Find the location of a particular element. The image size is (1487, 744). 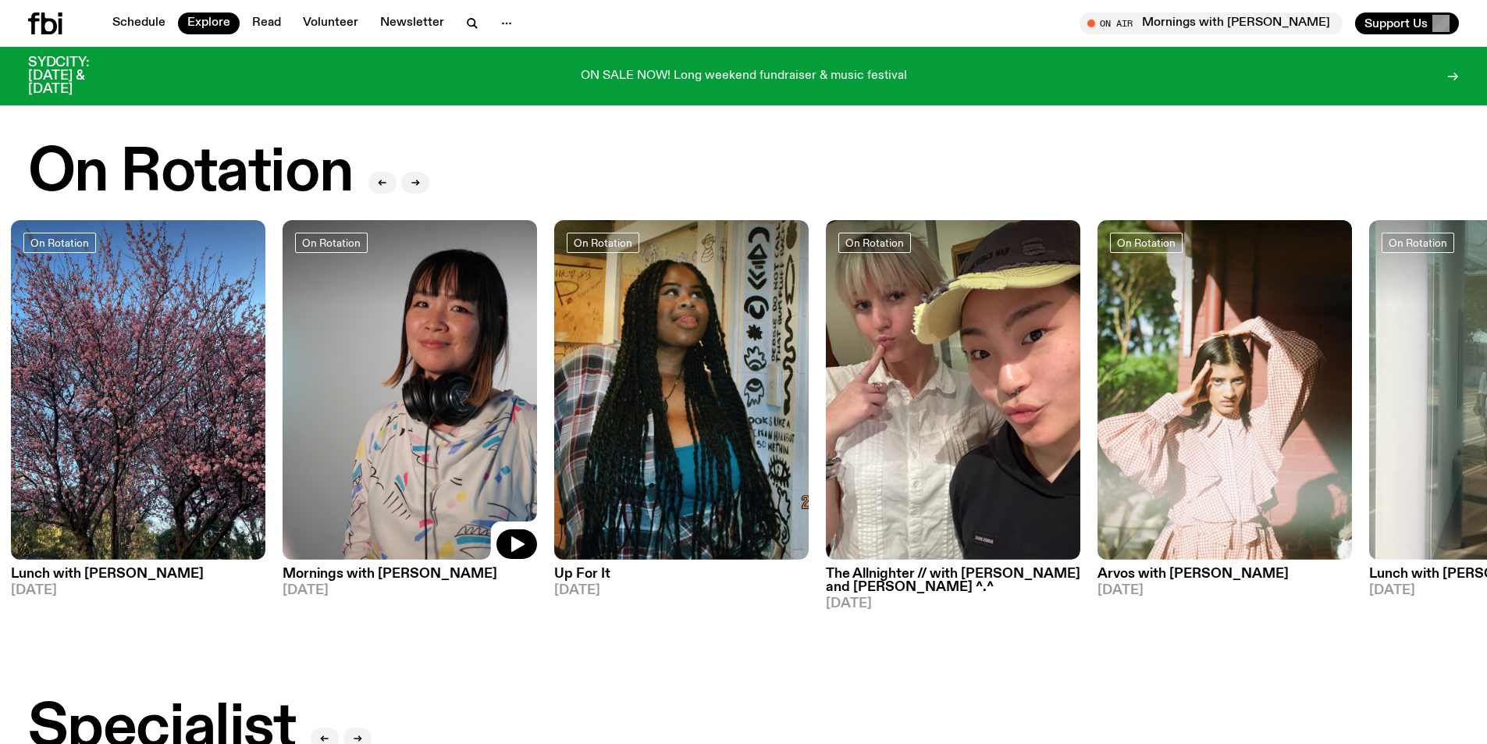

img: Ify - a Brown Skin girl with black braided twists, looking up to the side with her tongue stickin... is located at coordinates (682, 390).